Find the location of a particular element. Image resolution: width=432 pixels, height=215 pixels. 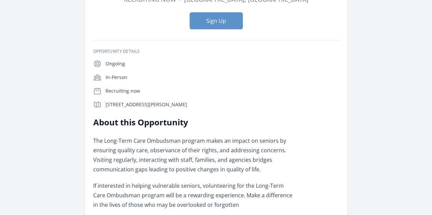

p: The Long-Term Care Ombudsman program makes an impact on seniors by ensuring quality care, observa... is located at coordinates (193, 155).